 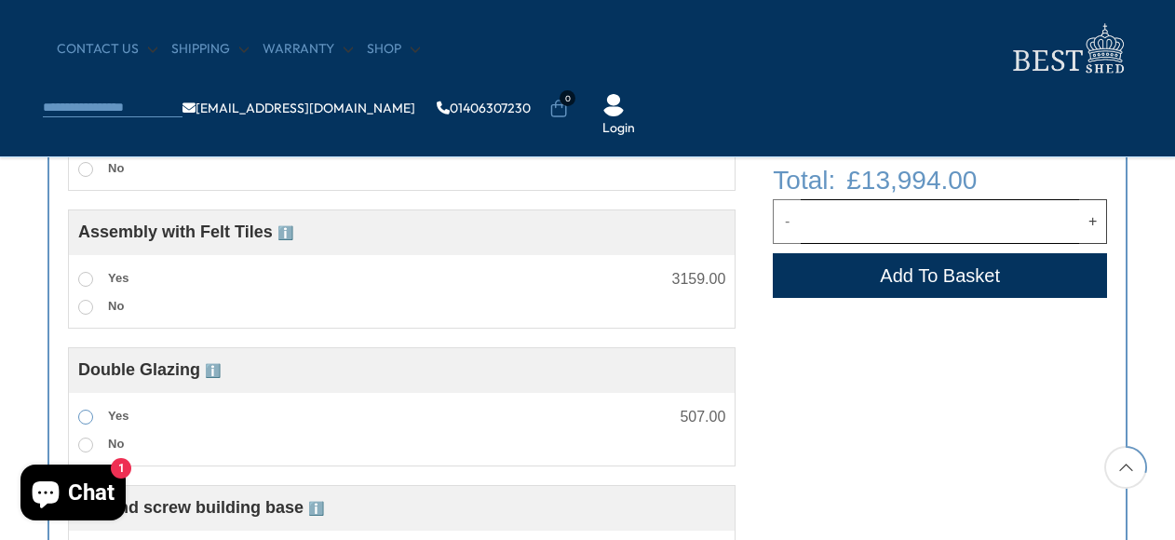 What do you see at coordinates (567, 98) in the screenshot?
I see `span: 0` at bounding box center [567, 98].